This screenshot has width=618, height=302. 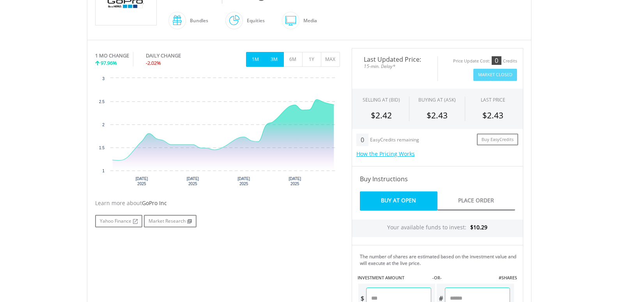 I want to click on div: Bundles, so click(x=197, y=21).